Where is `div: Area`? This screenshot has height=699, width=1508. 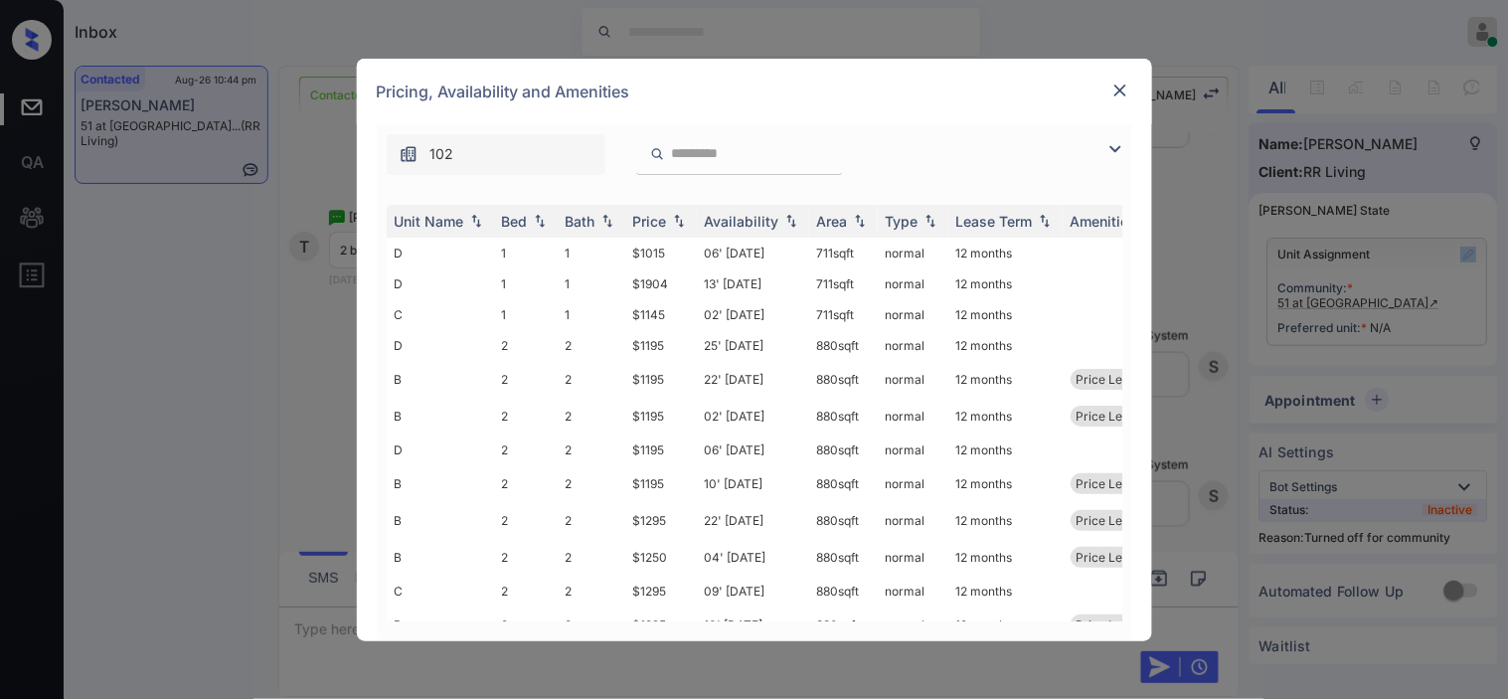 div: Area is located at coordinates (832, 221).